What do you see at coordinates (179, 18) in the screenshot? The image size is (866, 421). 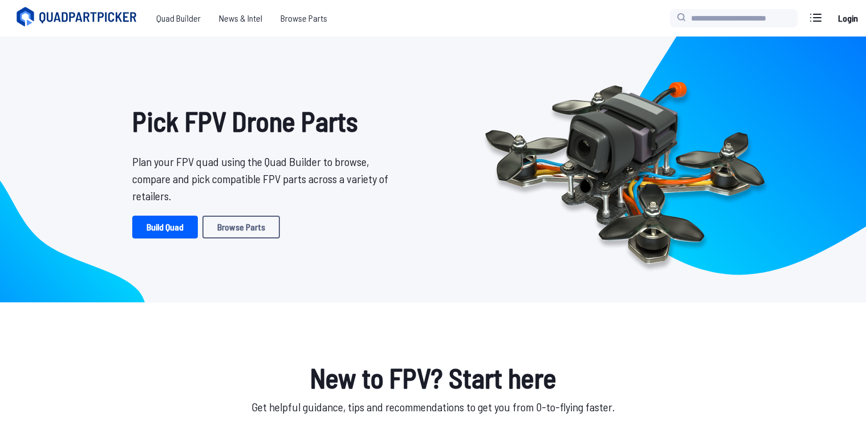 I see `span: Quad Builder` at bounding box center [179, 18].